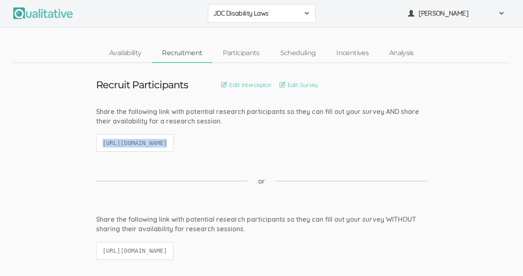 The width and height of the screenshot is (523, 276). I want to click on h3: Recruit Participants, so click(142, 85).